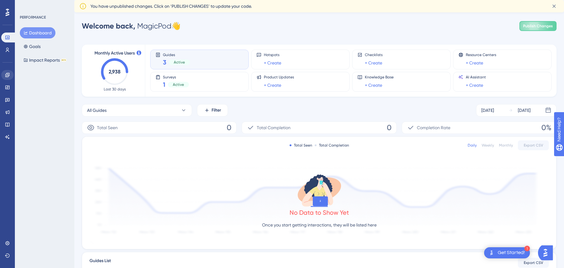 This screenshot has width=564, height=268. What do you see at coordinates (538, 26) in the screenshot?
I see `button: Publish Changes` at bounding box center [538, 26].